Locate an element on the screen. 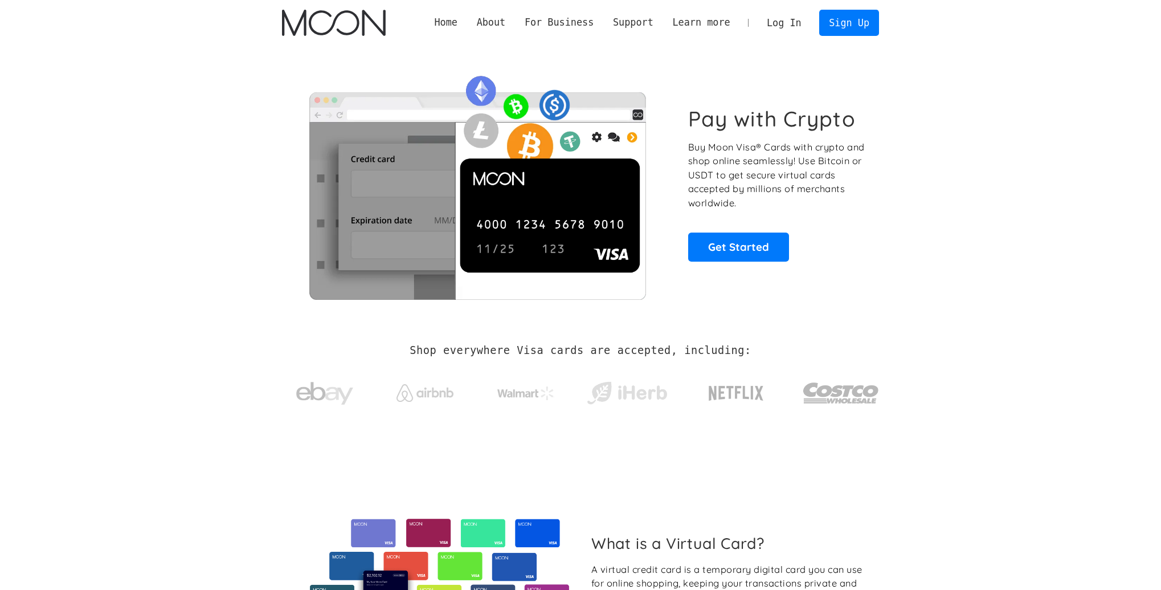  h2: What is a Virtual Card? is located at coordinates (731, 543).